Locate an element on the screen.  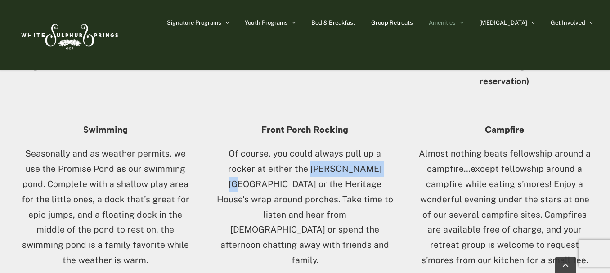
span: Signature Programs is located at coordinates (194, 23).